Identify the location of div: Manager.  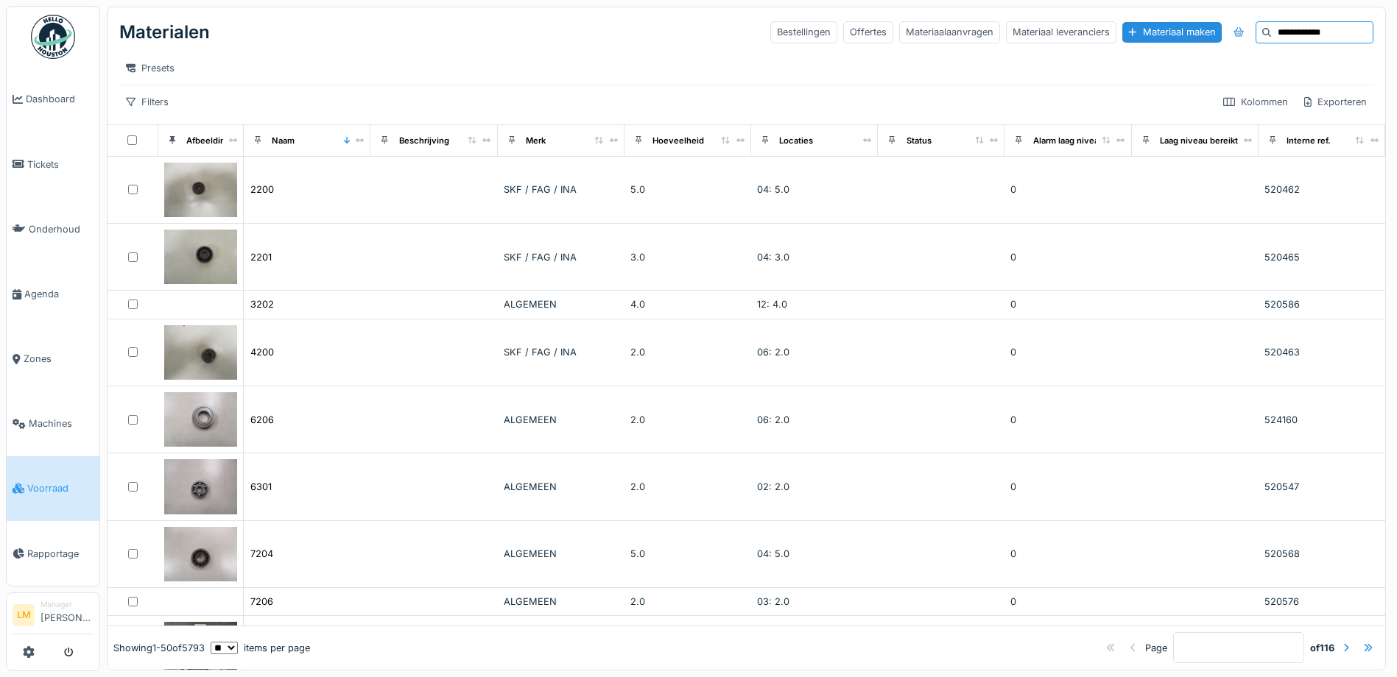
(67, 604).